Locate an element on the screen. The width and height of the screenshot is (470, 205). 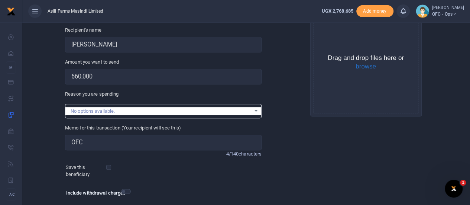
input: Loading name... is located at coordinates (163, 45).